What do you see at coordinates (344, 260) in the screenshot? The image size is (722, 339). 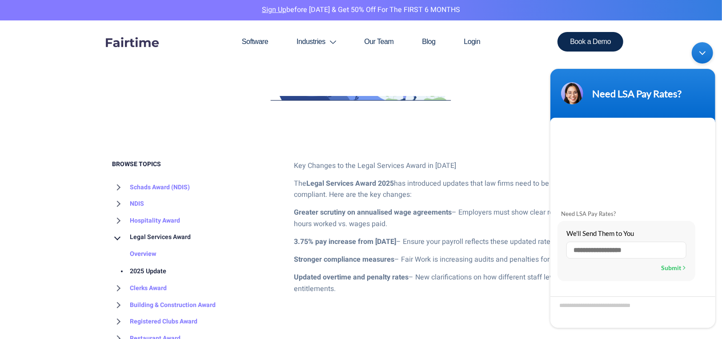 I see `strong: Stronger compliance measures` at bounding box center [344, 260].